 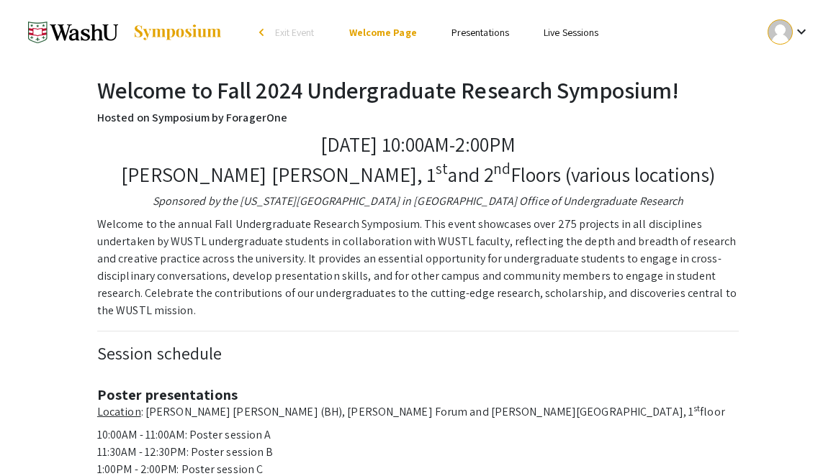 What do you see at coordinates (417, 268) in the screenshot?
I see `p: Welcome to the annual Fall Undergraduate Research Symposium. This event showcases over 275 projec...` at bounding box center [417, 268].